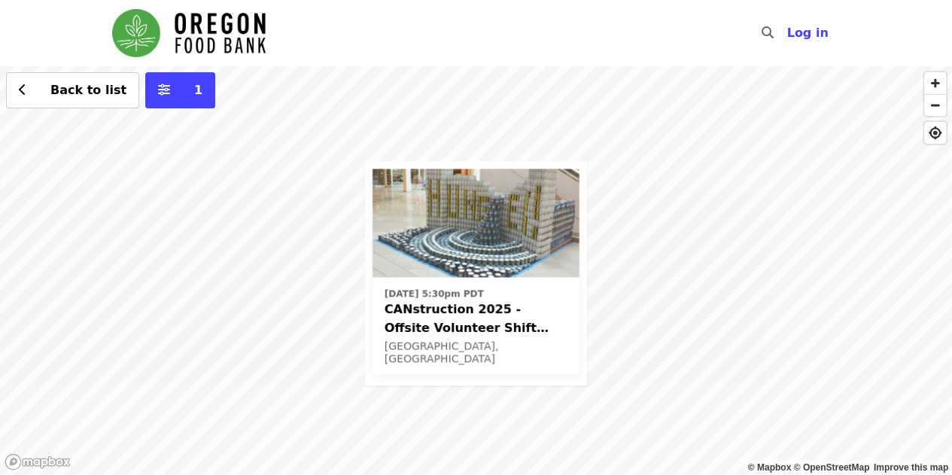  What do you see at coordinates (198, 90) in the screenshot?
I see `span: 1` at bounding box center [198, 90].